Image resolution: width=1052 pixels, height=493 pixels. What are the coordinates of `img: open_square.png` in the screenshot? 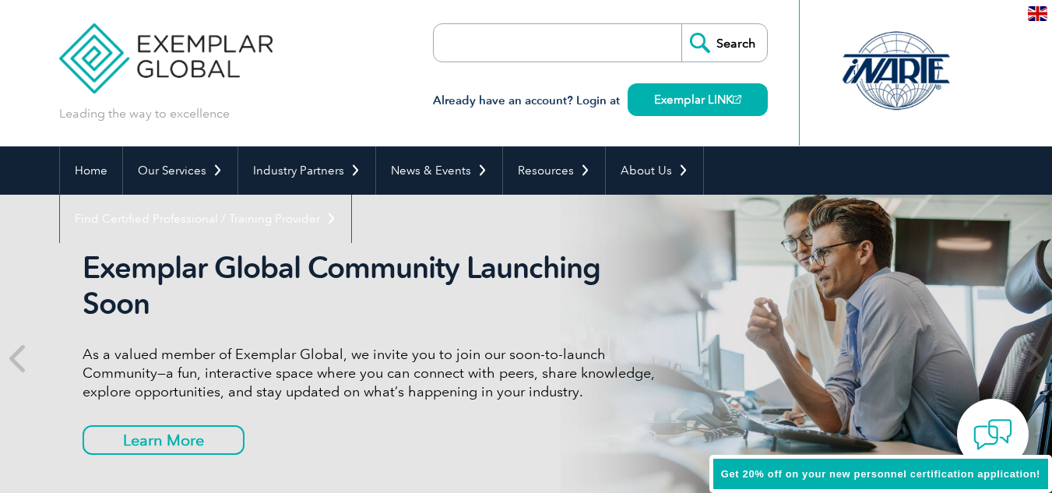 It's located at (736, 99).